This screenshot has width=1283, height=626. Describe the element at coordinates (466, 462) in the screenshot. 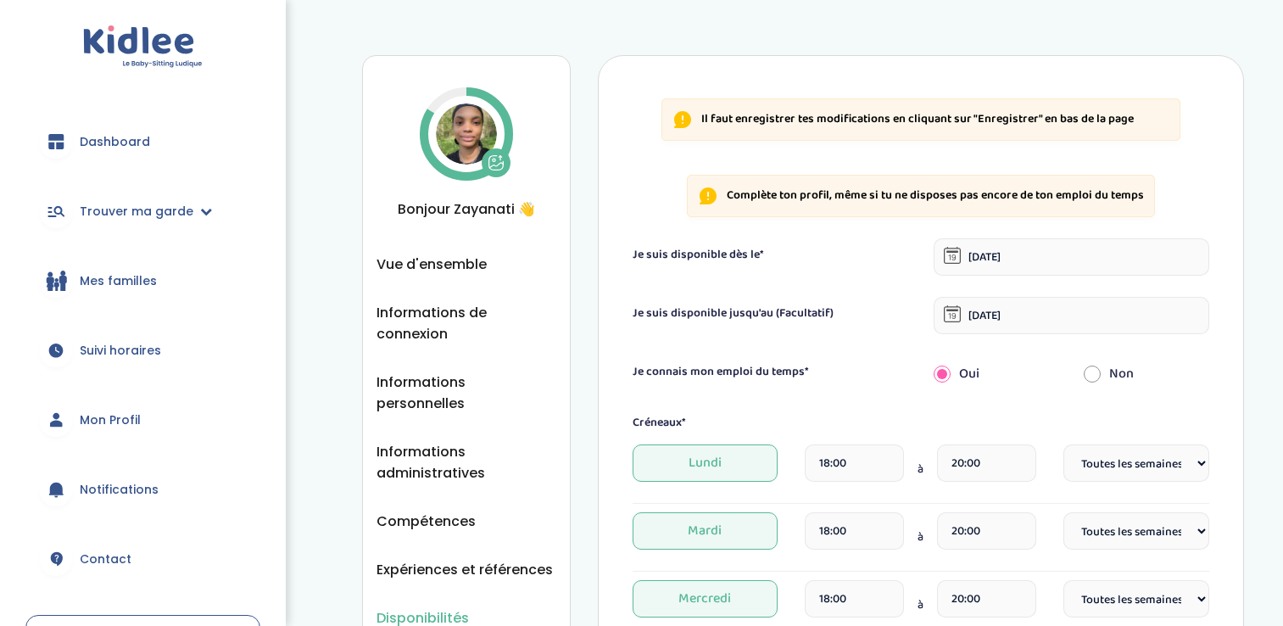

I see `span: Informations administratives` at that location.